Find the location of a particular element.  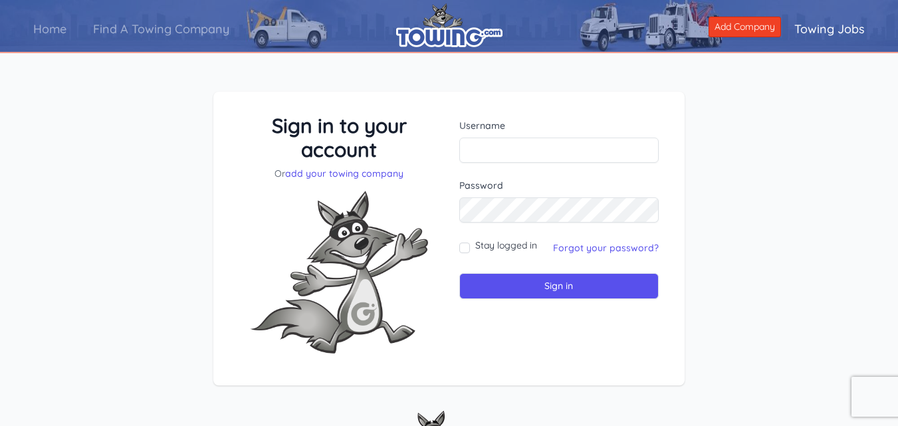

a: Forgot your password? is located at coordinates (606, 248).